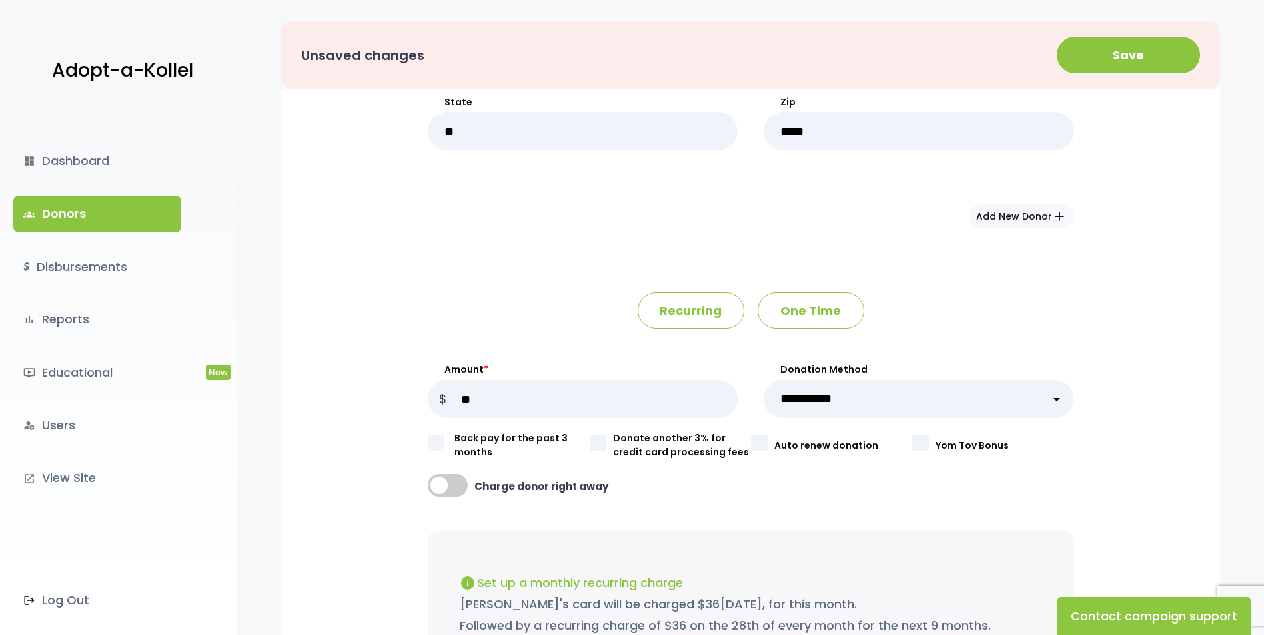 The height and width of the screenshot is (635, 1264). Describe the element at coordinates (97, 601) in the screenshot. I see `a: Log Out` at that location.